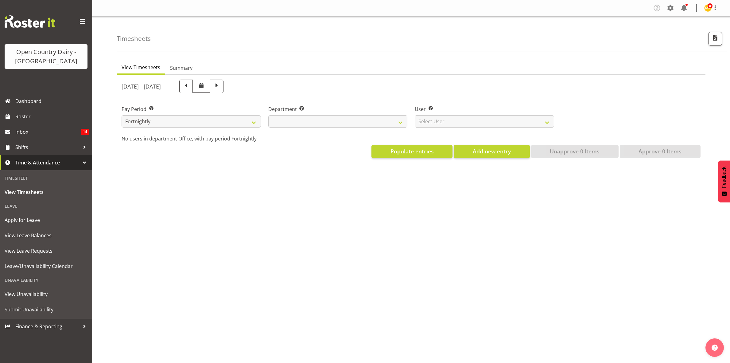 The width and height of the screenshot is (730, 363). Describe the element at coordinates (46, 266) in the screenshot. I see `a: Leave/Unavailability Calendar` at that location.